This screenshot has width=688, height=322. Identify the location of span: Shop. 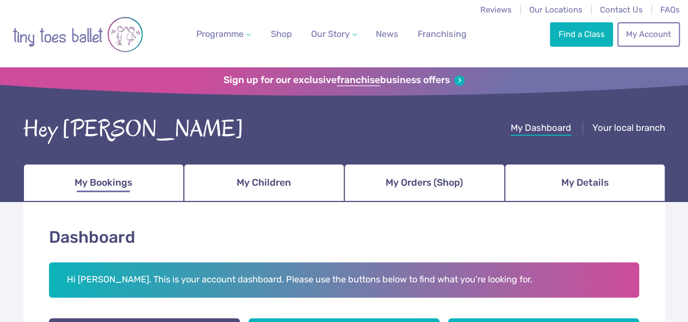
(281, 34).